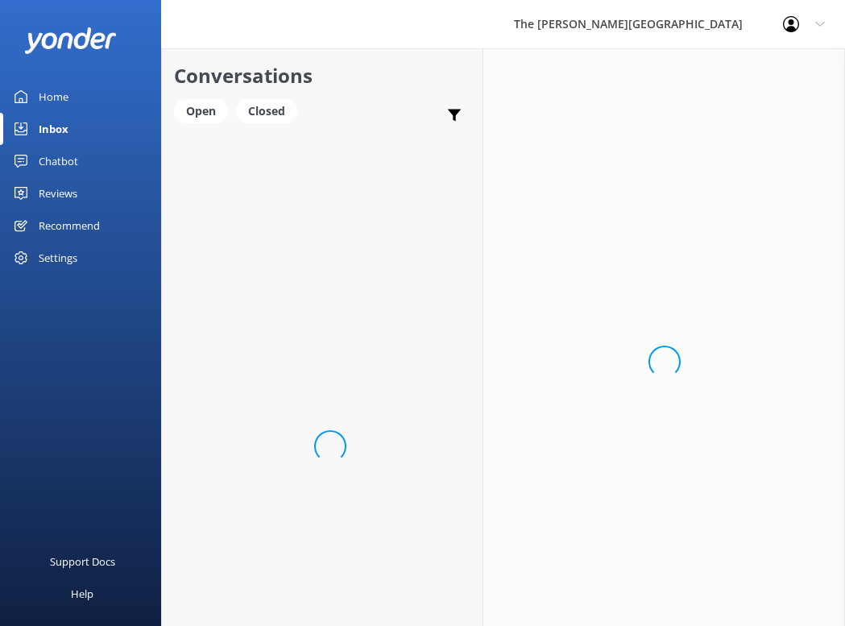 The image size is (845, 626). What do you see at coordinates (82, 593) in the screenshot?
I see `div: Help` at bounding box center [82, 593].